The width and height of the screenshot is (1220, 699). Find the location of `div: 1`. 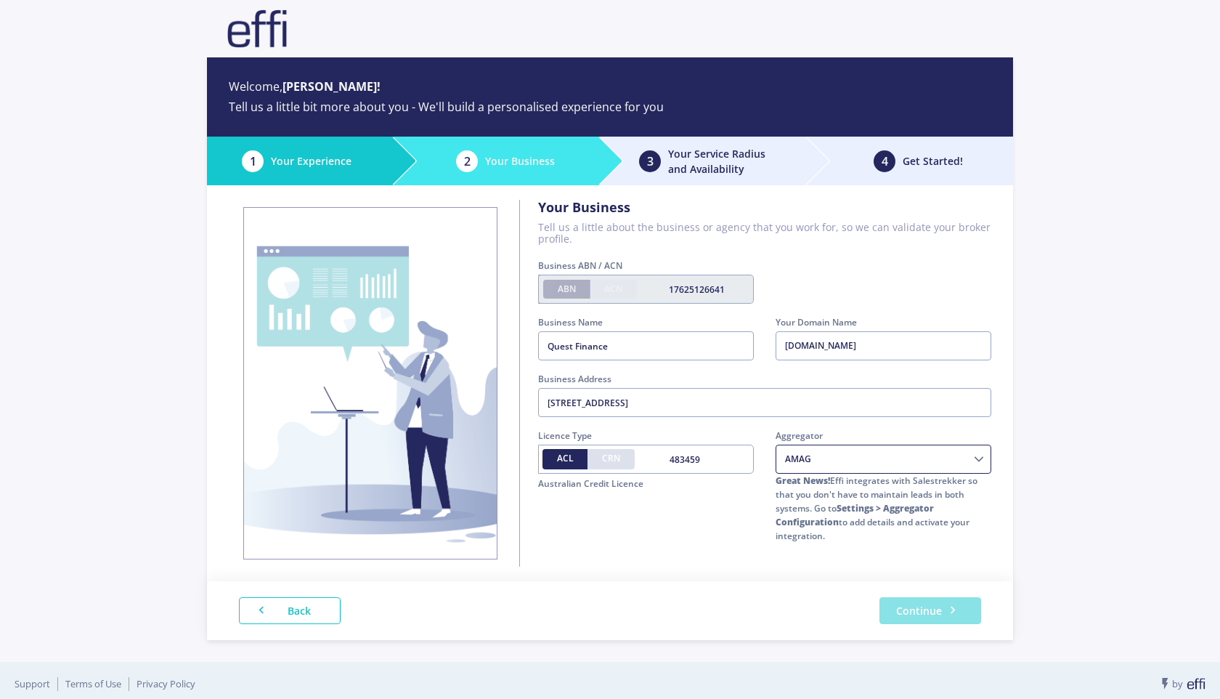

div: 1 is located at coordinates (253, 161).